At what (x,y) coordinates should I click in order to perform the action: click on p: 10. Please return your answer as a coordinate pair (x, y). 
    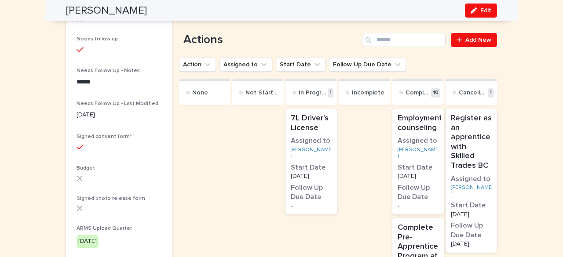
    Looking at the image, I should click on (435, 93).